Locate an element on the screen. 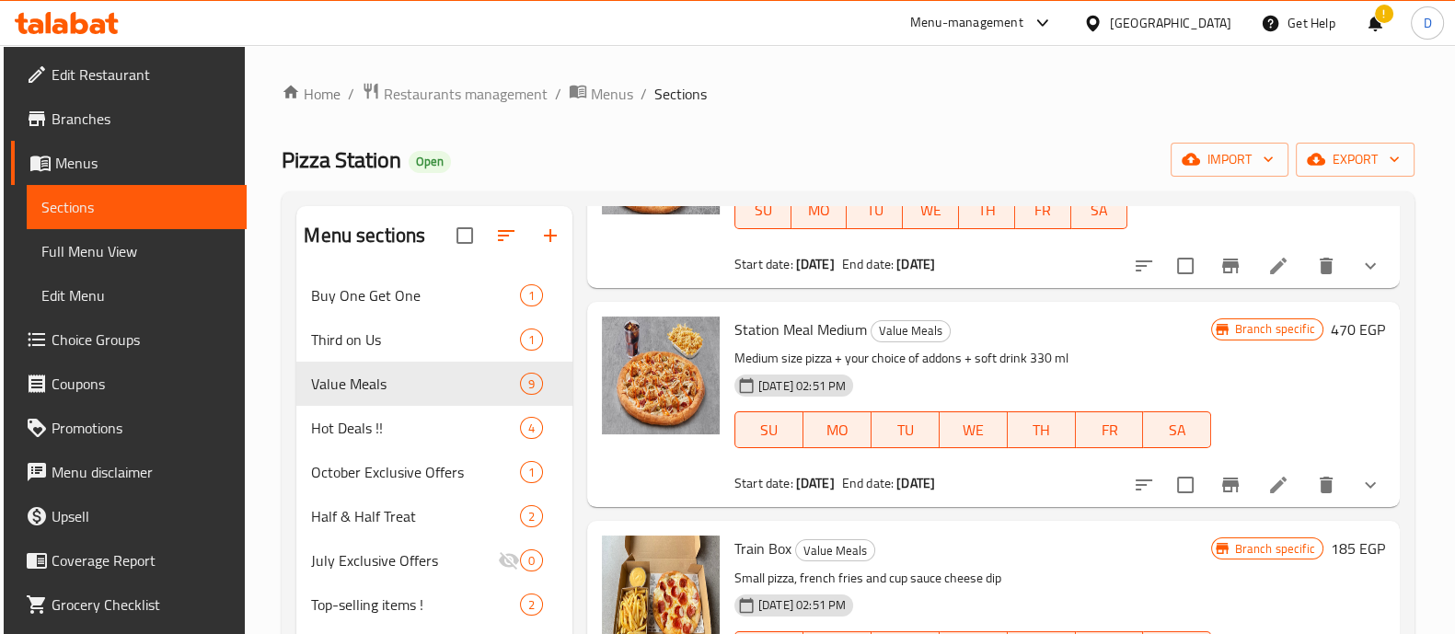 The height and width of the screenshot is (634, 1455). div: July Exclusive Offers0 is located at coordinates (434, 560).